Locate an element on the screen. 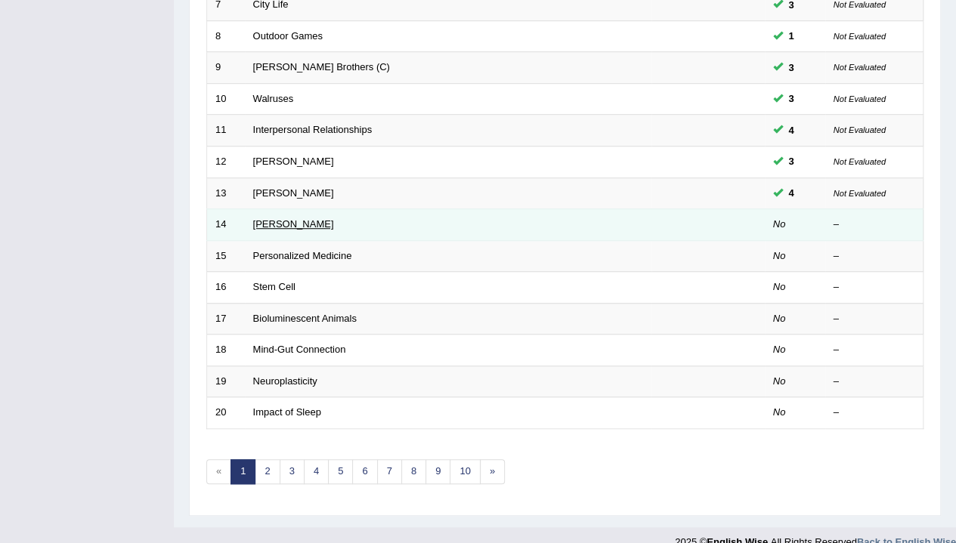 Image resolution: width=956 pixels, height=543 pixels. a: Mind-Gut Connection is located at coordinates (299, 349).